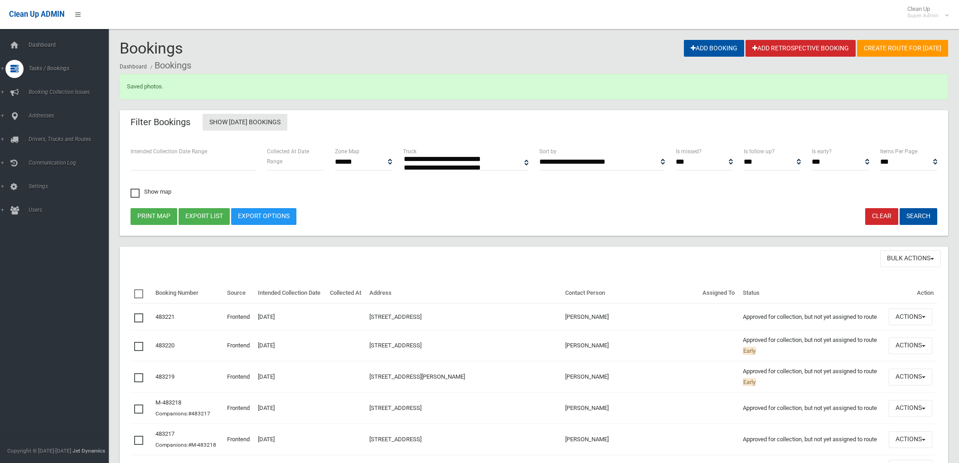 The height and width of the screenshot is (463, 959). Describe the element at coordinates (811, 293) in the screenshot. I see `th: Status` at that location.